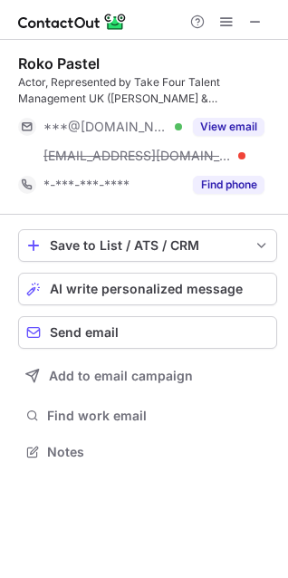  Describe the element at coordinates (159, 416) in the screenshot. I see `span: Find work email` at that location.